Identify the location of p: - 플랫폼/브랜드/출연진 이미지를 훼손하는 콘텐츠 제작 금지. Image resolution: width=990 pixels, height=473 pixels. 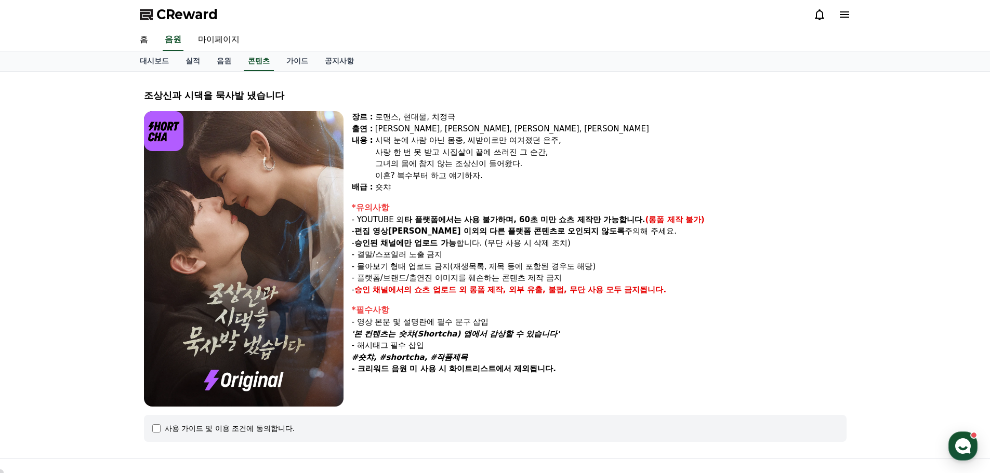
(599, 278).